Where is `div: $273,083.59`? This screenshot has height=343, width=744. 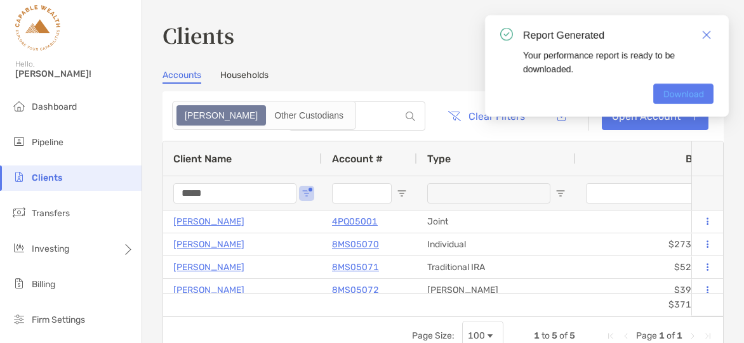 div: $273,083.59 is located at coordinates (655, 244).